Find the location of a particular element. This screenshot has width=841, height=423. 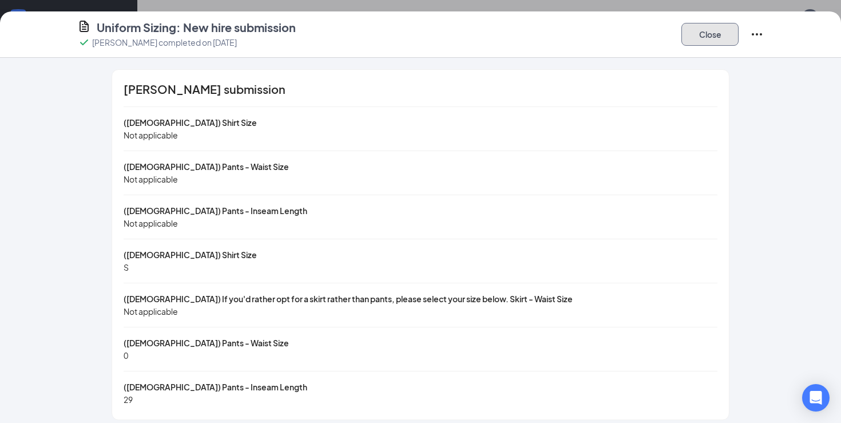

span: 0 is located at coordinates (126, 355).